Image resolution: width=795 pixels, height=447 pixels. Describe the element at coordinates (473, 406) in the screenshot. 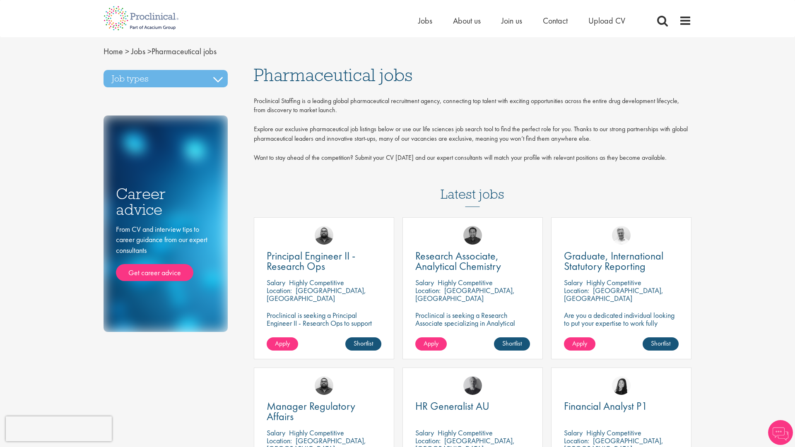

I see `a: HR Generalist AU` at that location.